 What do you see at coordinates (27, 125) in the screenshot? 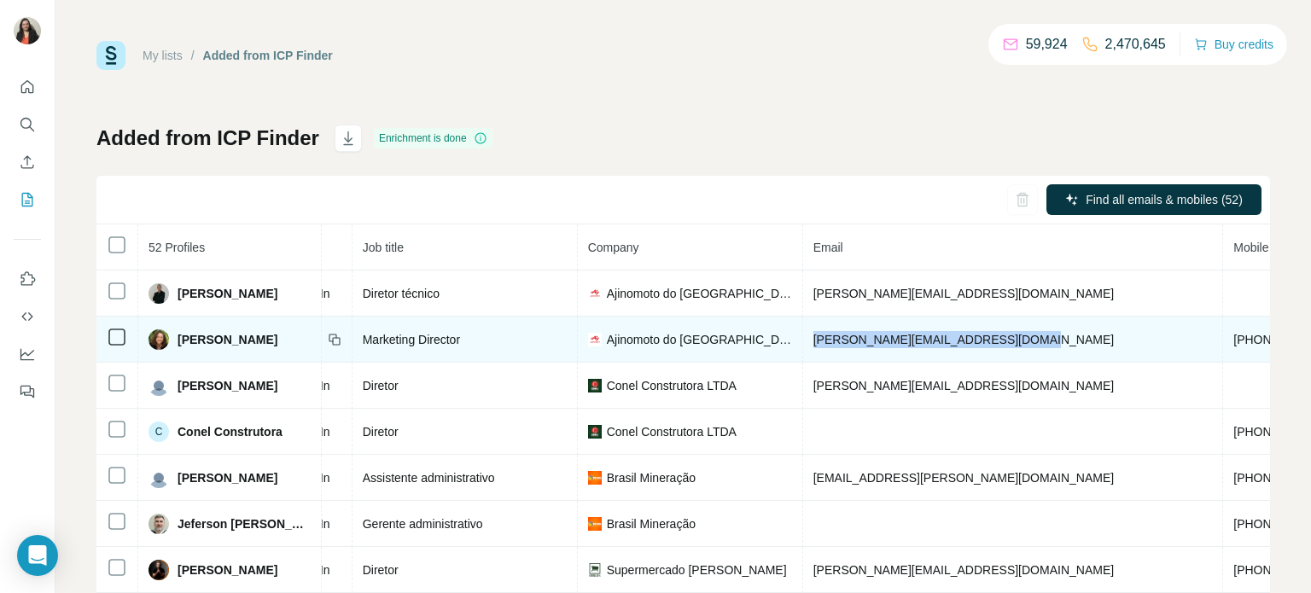
I see `button: Search` at bounding box center [27, 125].